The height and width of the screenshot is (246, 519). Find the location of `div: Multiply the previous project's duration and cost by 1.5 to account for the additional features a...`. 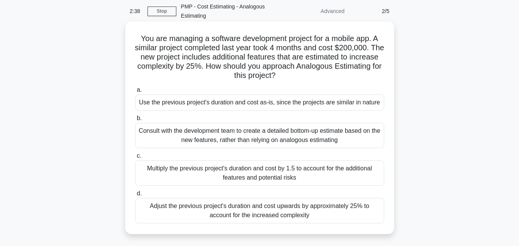

div: Multiply the previous project's duration and cost by 1.5 to account for the additional features a... is located at coordinates (260, 173).